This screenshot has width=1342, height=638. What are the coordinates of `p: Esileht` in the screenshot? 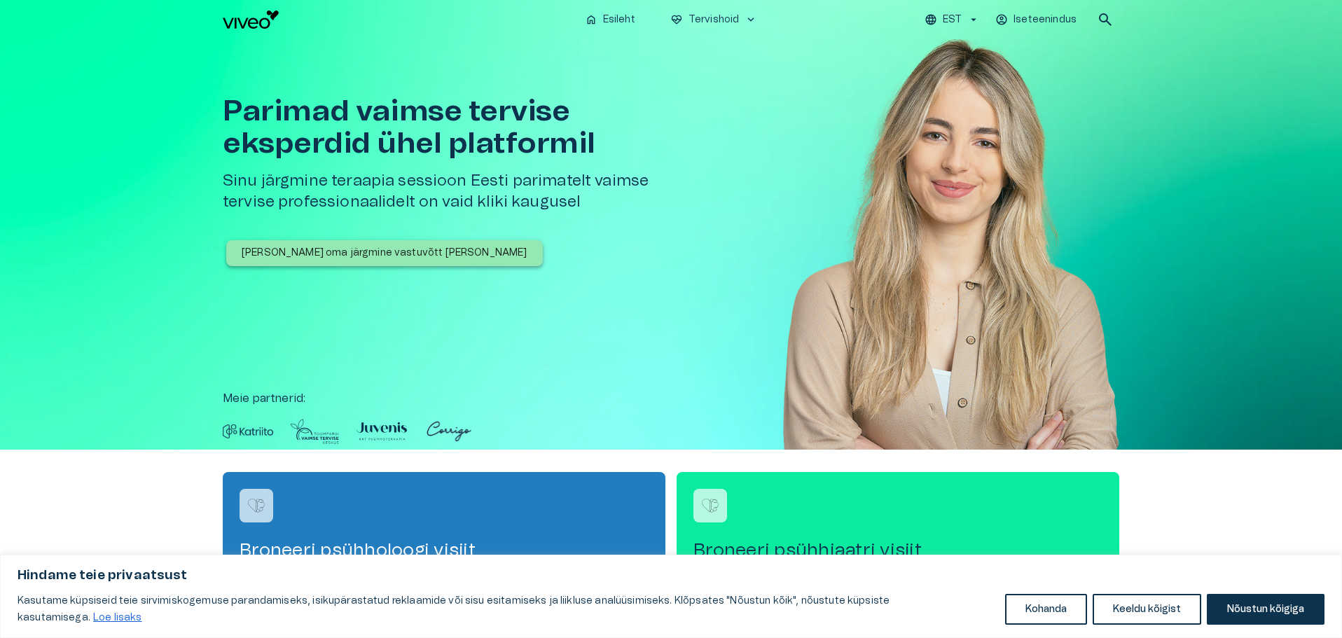 It's located at (619, 20).